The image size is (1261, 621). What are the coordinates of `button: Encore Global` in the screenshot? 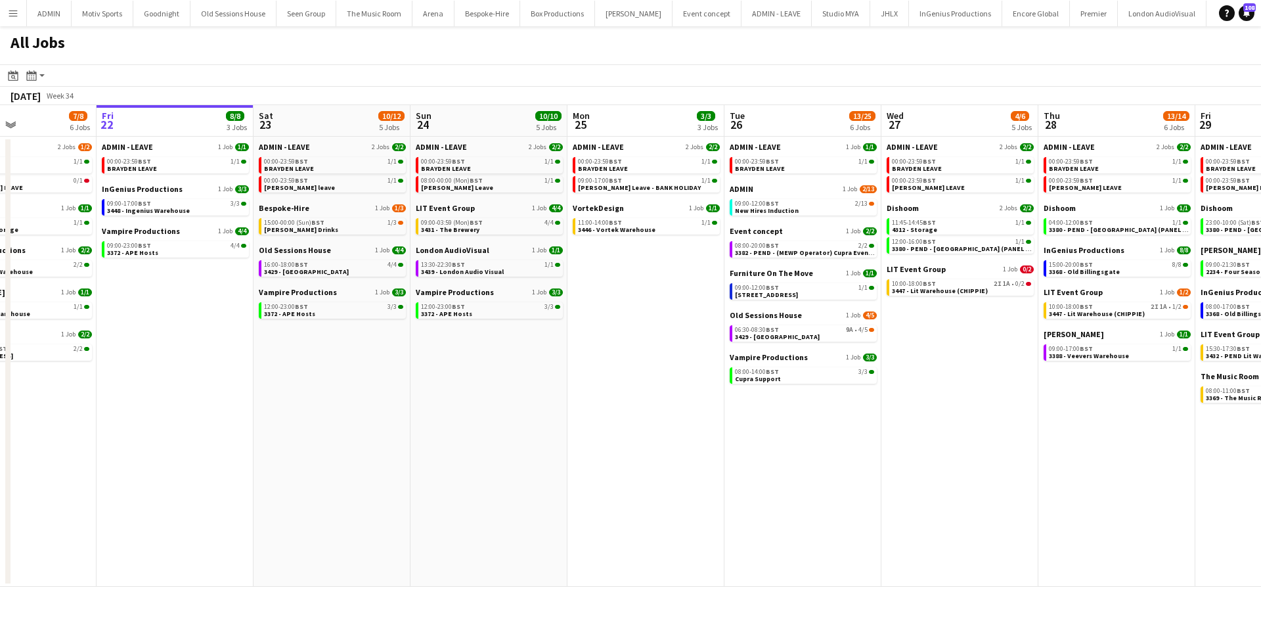 It's located at (1036, 13).